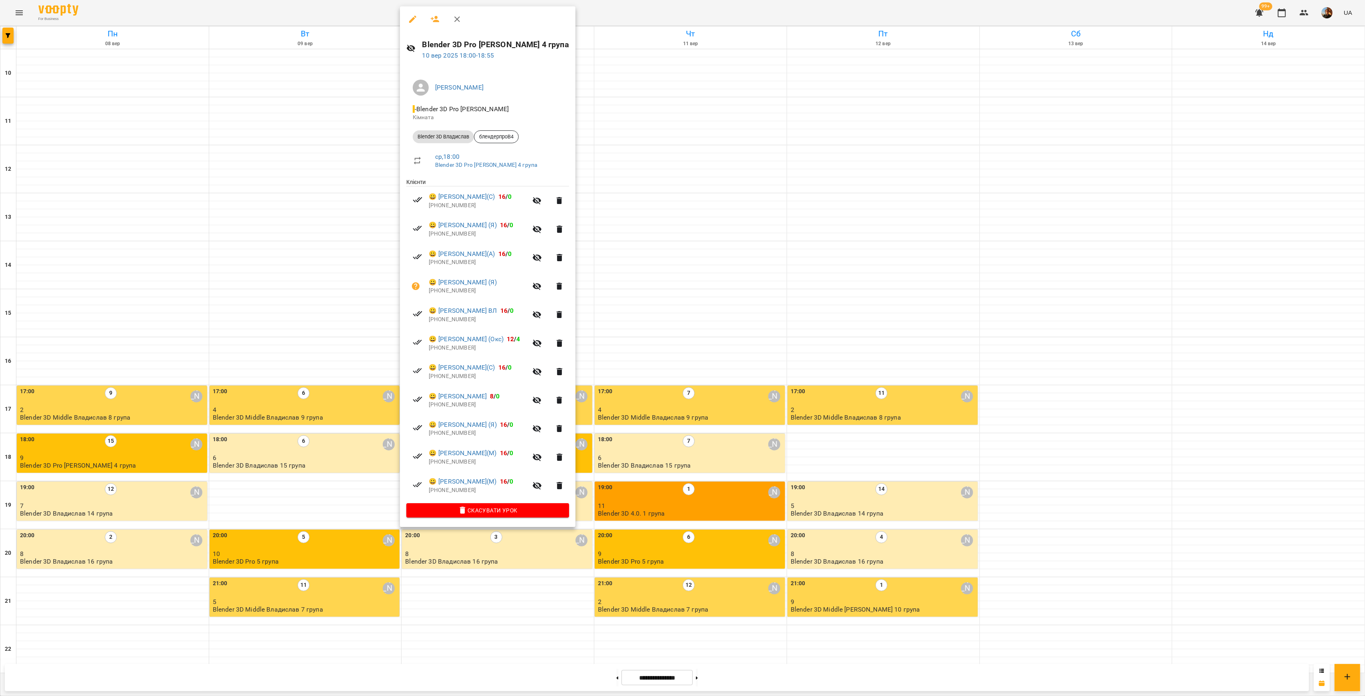 The width and height of the screenshot is (1365, 696). I want to click on span: 4, so click(518, 339).